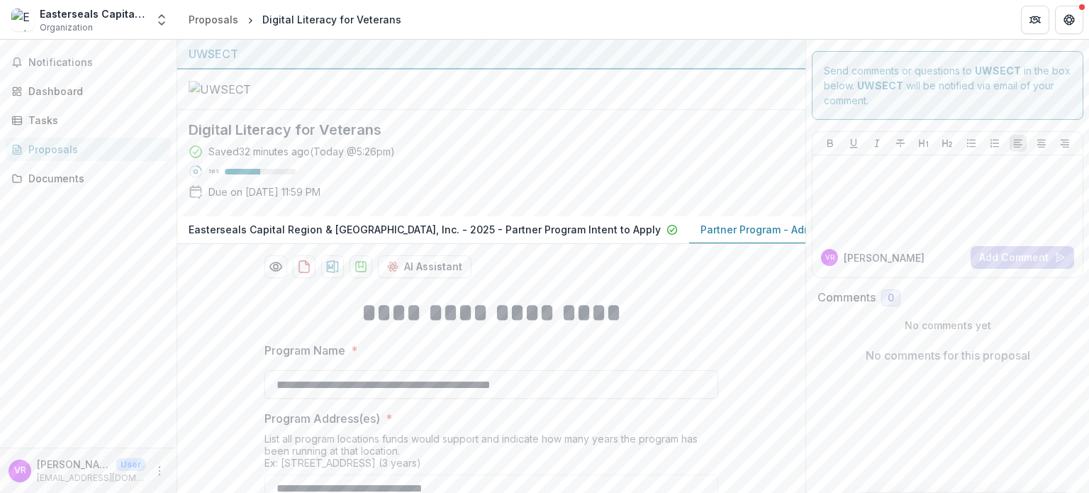 The height and width of the screenshot is (493, 1089). Describe the element at coordinates (94, 178) in the screenshot. I see `div: Documents` at that location.